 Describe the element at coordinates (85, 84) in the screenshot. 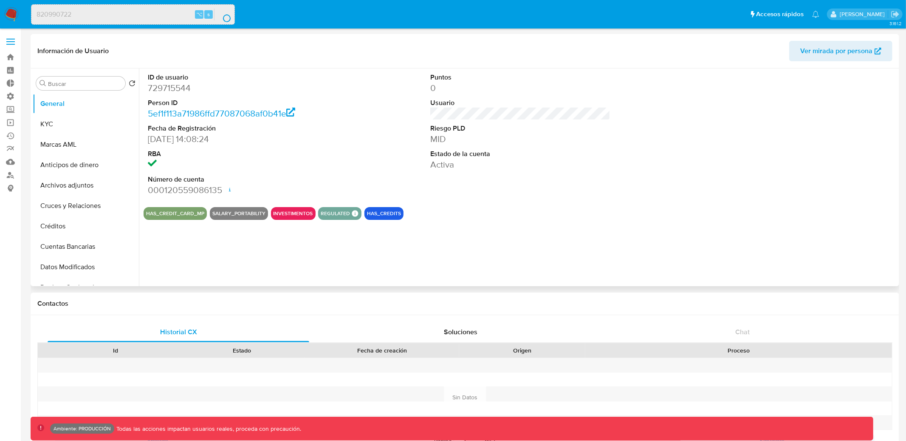

I see `input: Buscar` at that location.